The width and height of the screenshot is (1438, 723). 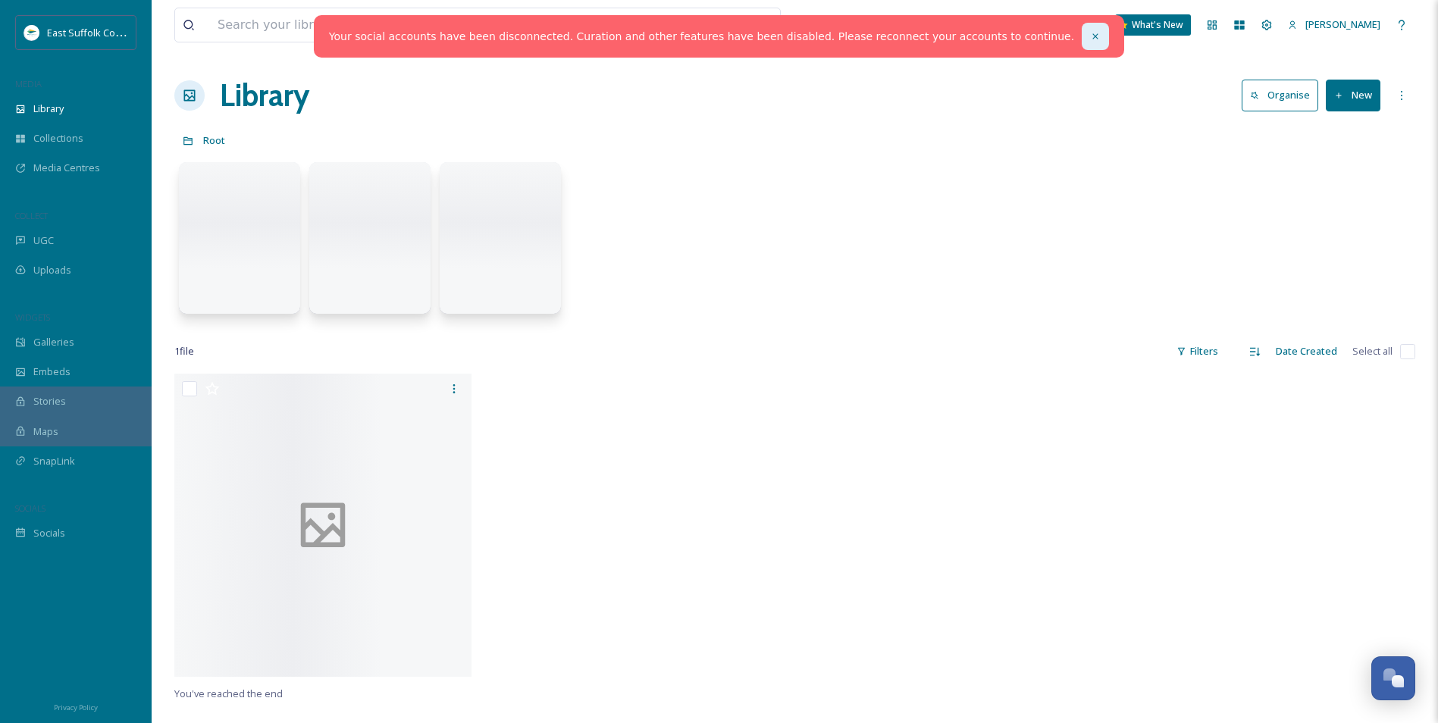 I want to click on span: Maps, so click(x=45, y=431).